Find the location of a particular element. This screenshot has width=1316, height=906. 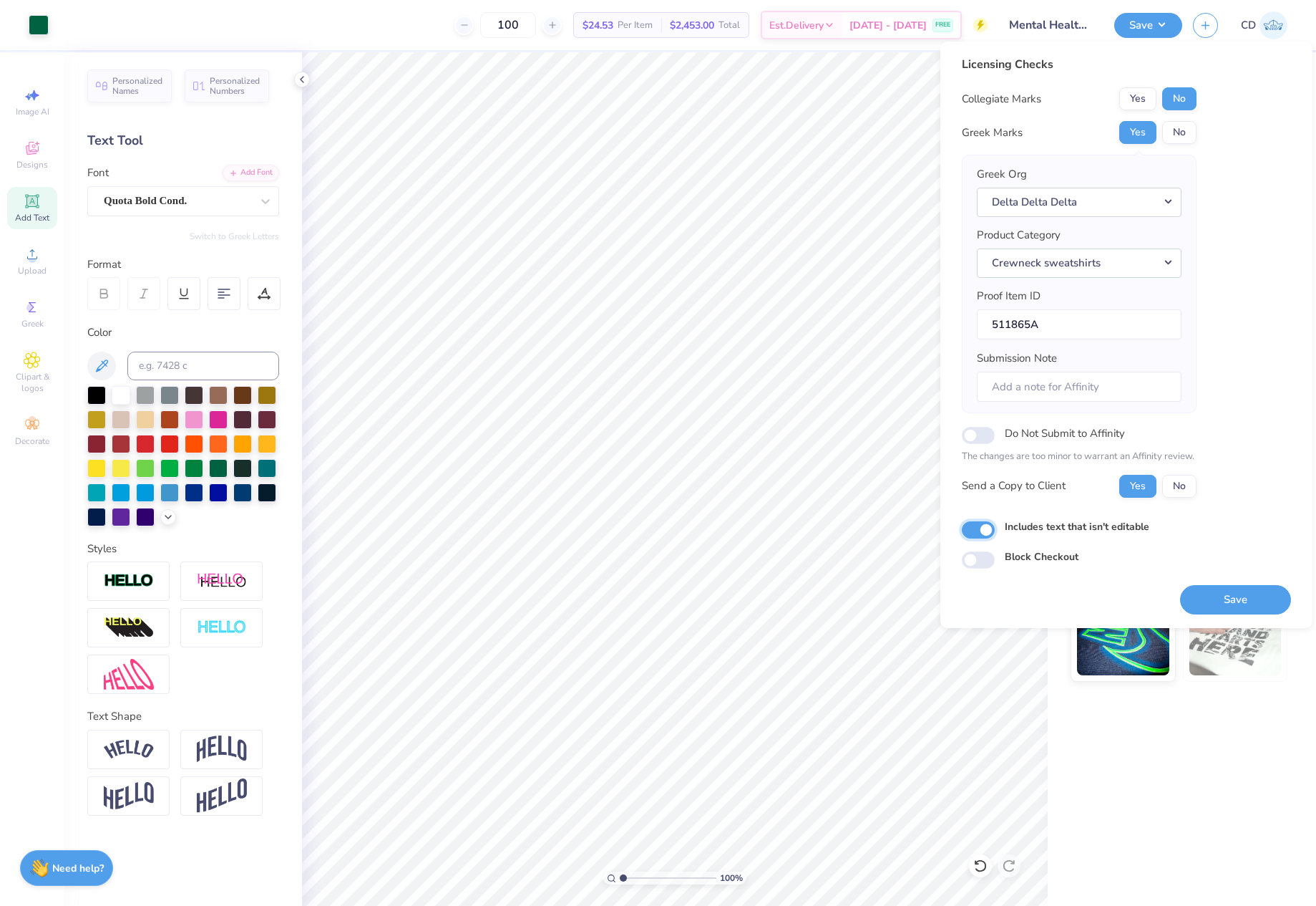

img: Negative Space is located at coordinates (222, 627).